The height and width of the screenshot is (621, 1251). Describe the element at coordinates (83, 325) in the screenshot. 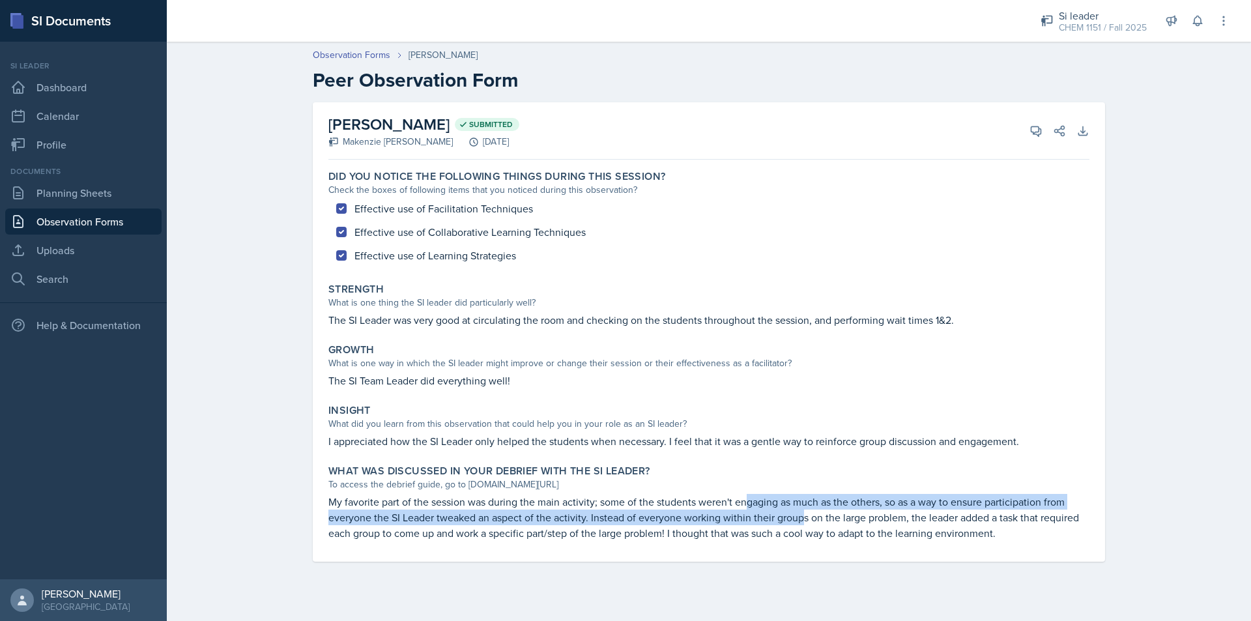

I see `div: Help & Documentation` at that location.